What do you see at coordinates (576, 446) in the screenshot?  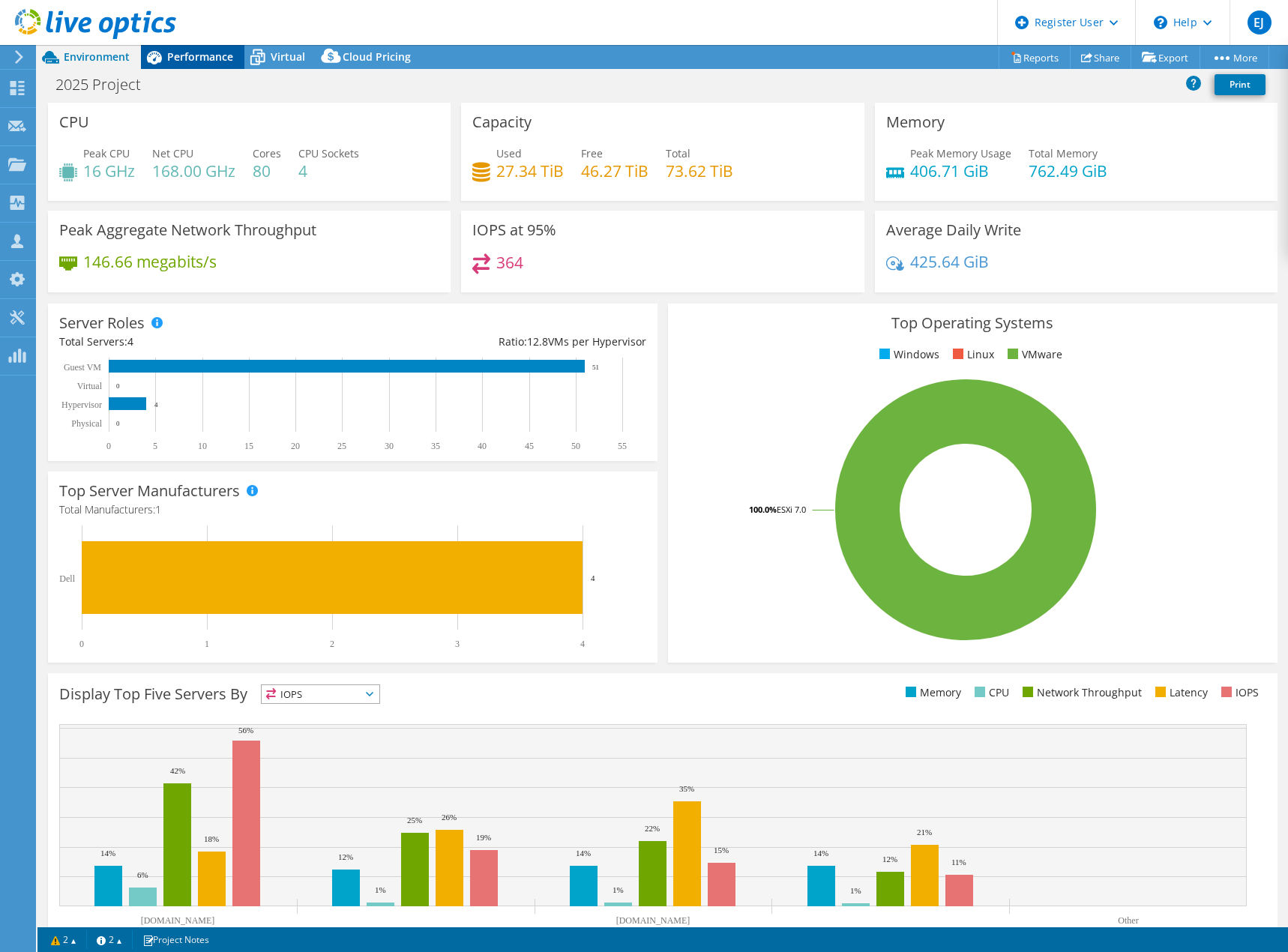 I see `text: 50` at bounding box center [576, 446].